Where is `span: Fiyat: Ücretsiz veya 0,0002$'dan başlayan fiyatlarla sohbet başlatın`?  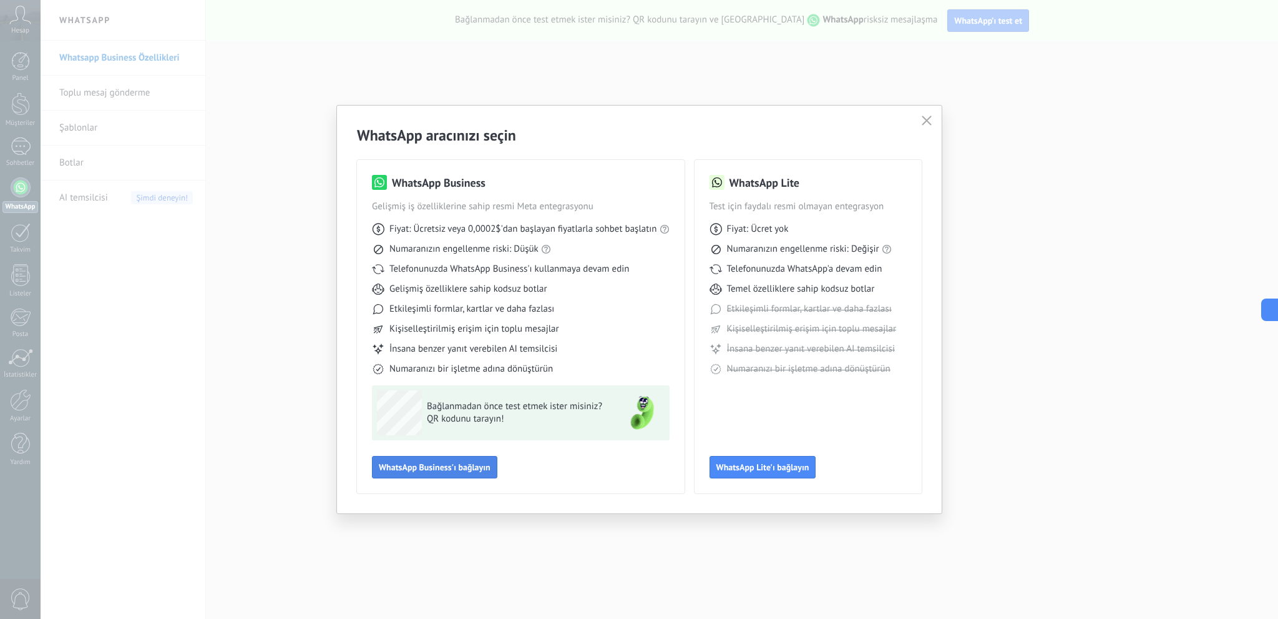
span: Fiyat: Ücretsiz veya 0,0002$'dan başlayan fiyatlarla sohbet başlatın is located at coordinates (523, 229).